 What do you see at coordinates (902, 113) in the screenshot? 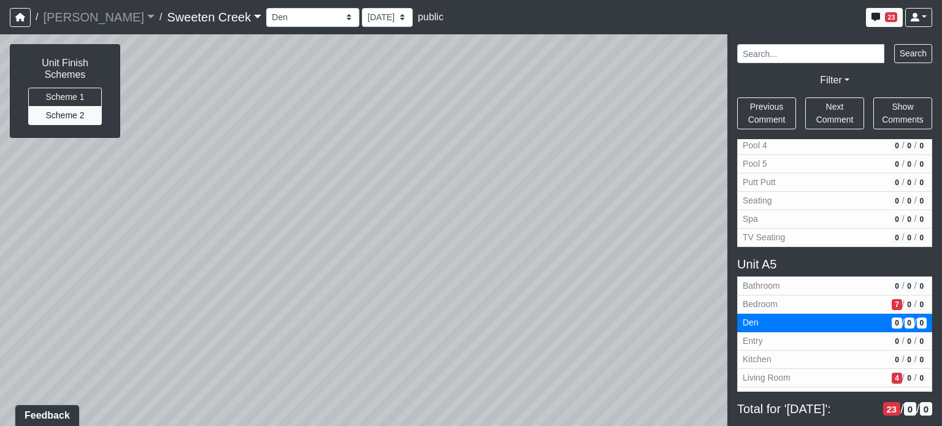
I see `button: Show Comments` at bounding box center [902, 113].